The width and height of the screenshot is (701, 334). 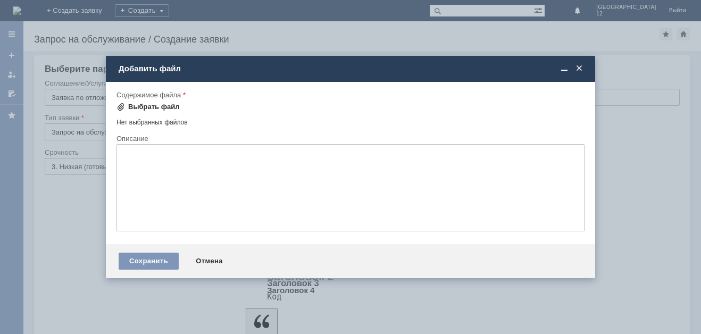 I want to click on span: Свернуть (Ctrl + M), so click(x=565, y=69).